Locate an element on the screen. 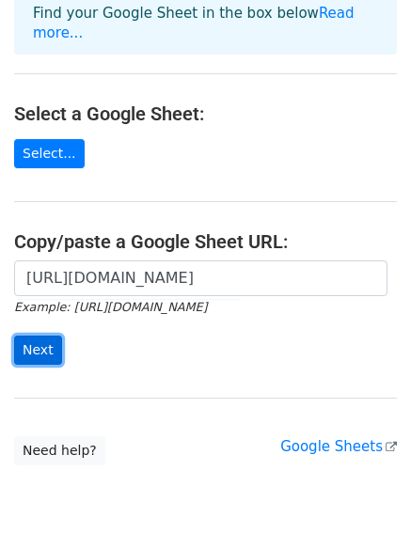 The height and width of the screenshot is (549, 411). a: Google Sheets is located at coordinates (338, 446).